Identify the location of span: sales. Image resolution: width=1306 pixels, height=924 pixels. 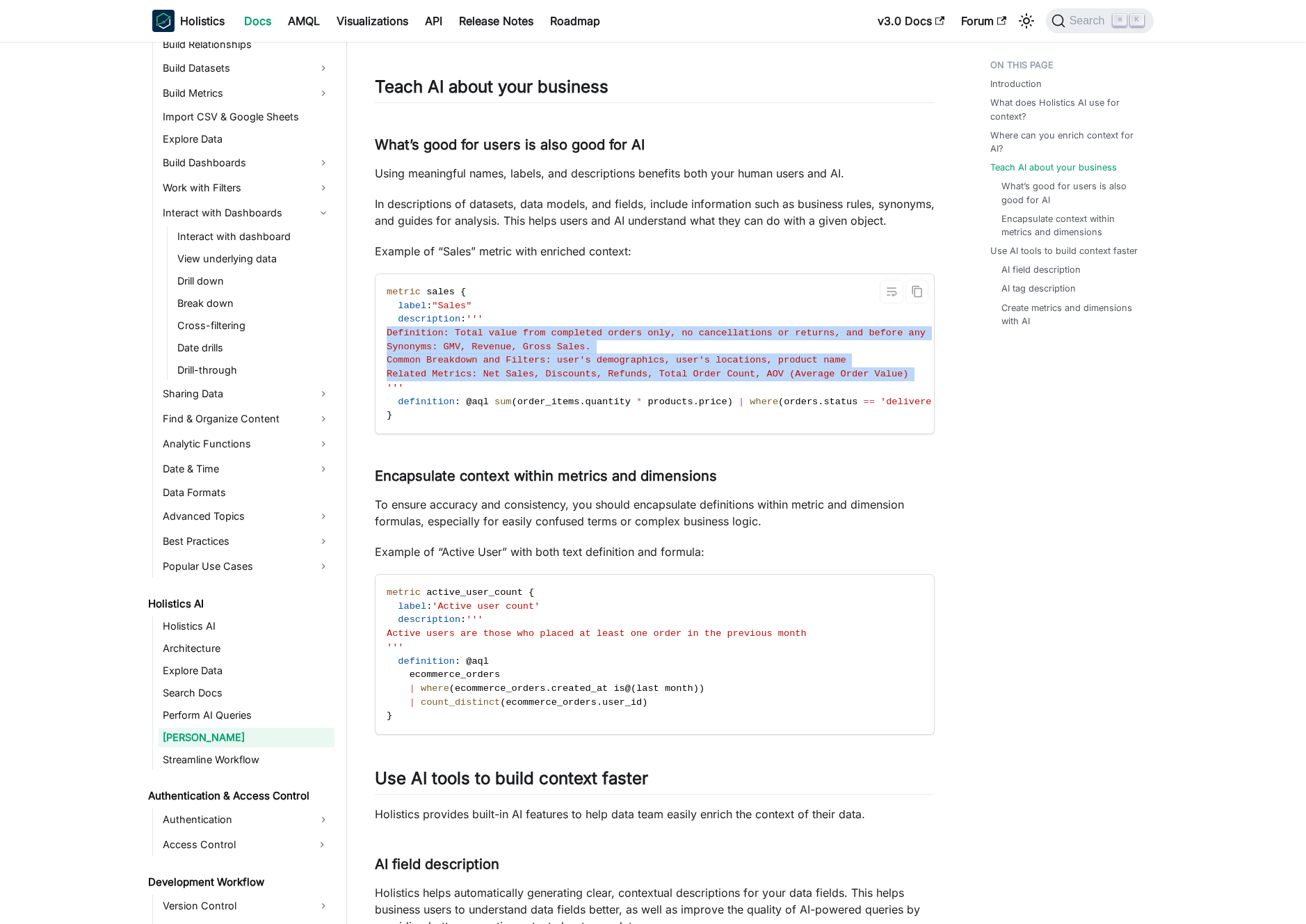
(440, 292).